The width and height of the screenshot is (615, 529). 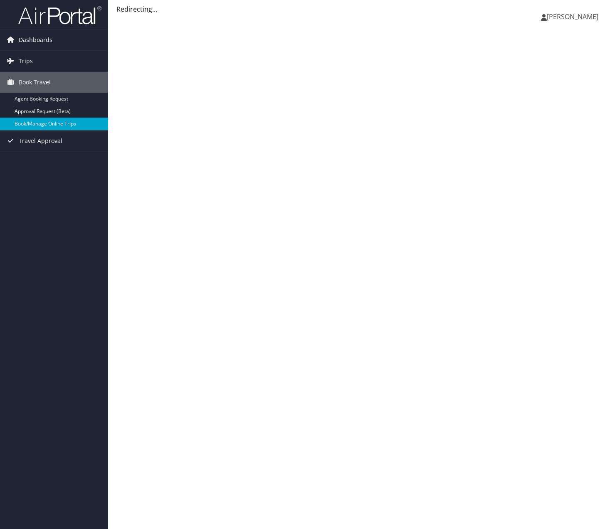 What do you see at coordinates (35, 82) in the screenshot?
I see `span: Book Travel` at bounding box center [35, 82].